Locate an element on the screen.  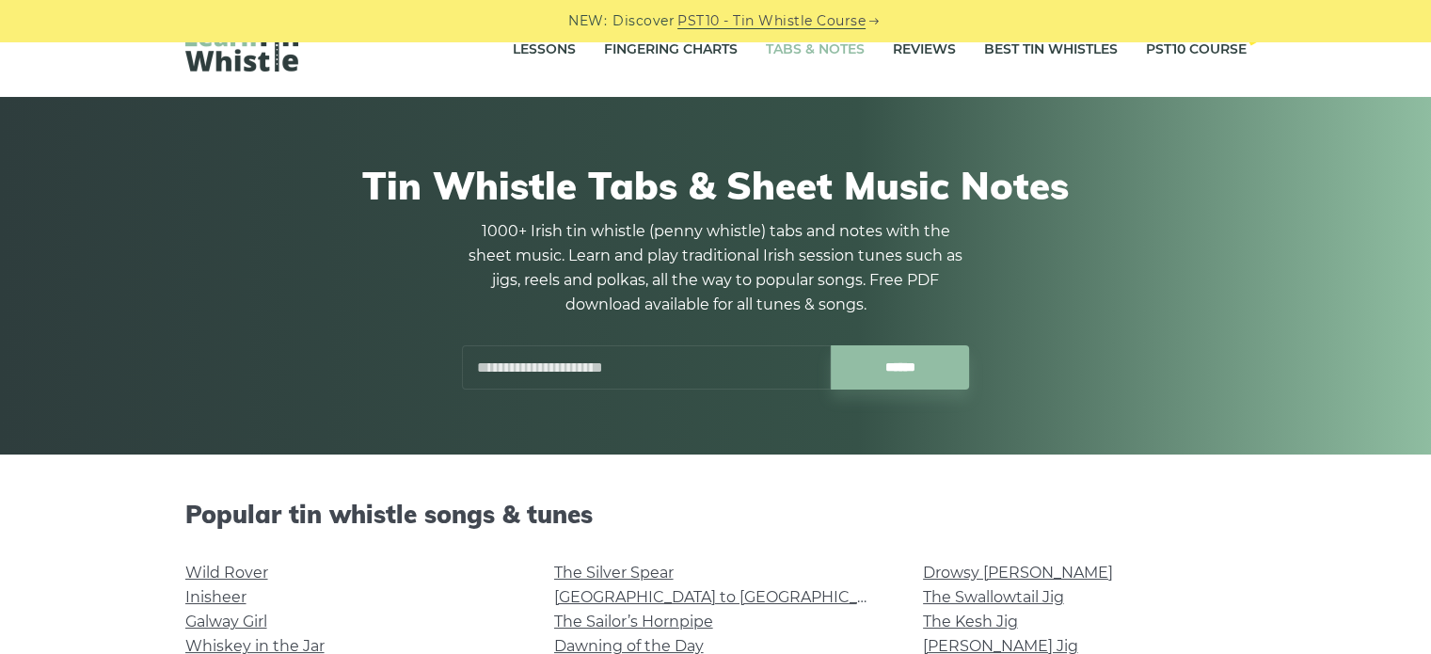
a: PST10 CourseNew is located at coordinates (1196, 50).